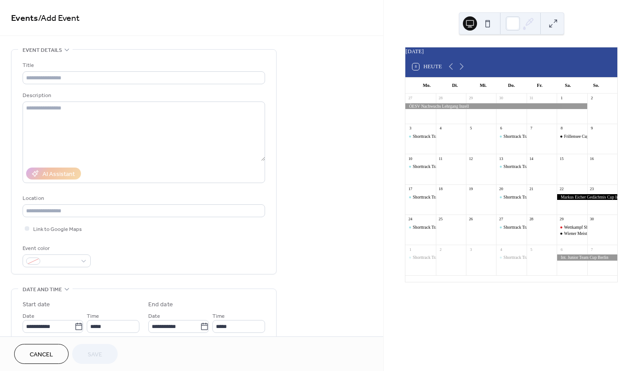 Image resolution: width=639 pixels, height=371 pixels. What do you see at coordinates (42, 289) in the screenshot?
I see `span: Date and time` at bounding box center [42, 289].